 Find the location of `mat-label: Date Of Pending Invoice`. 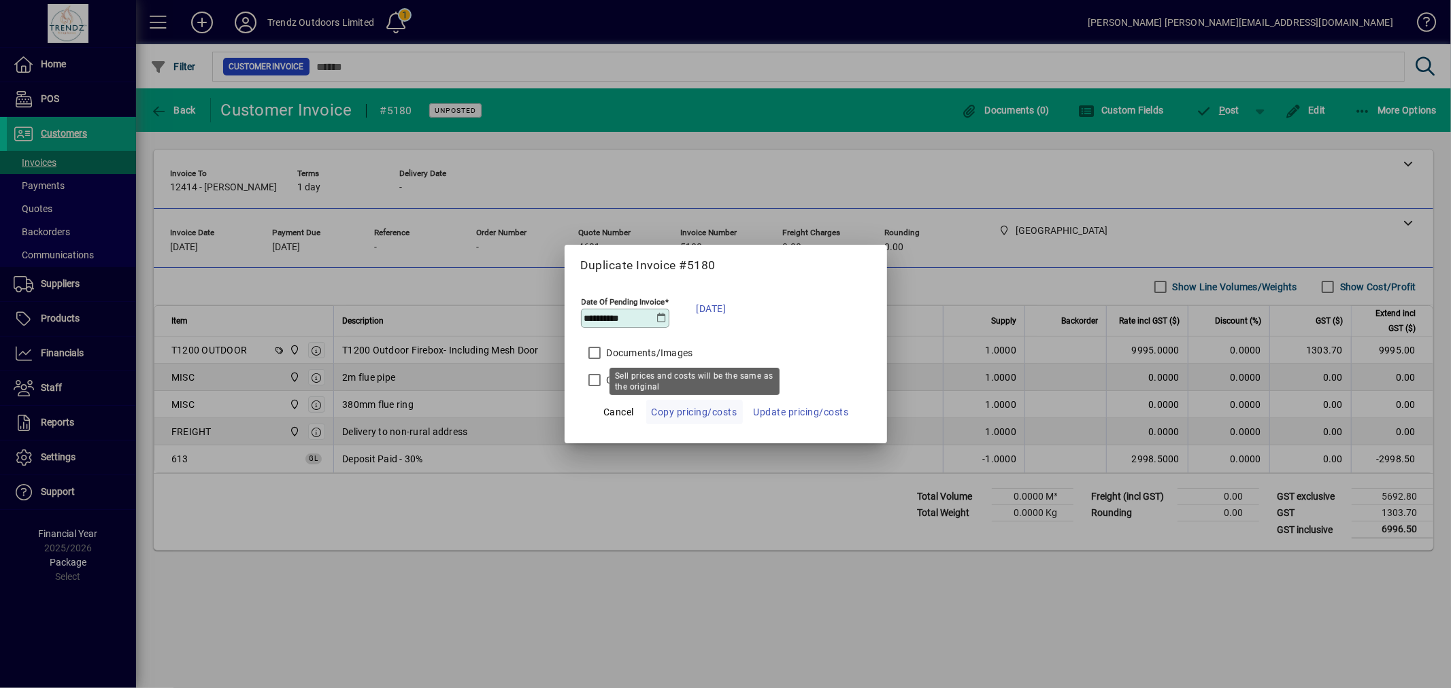

mat-label: Date Of Pending Invoice is located at coordinates (623, 302).